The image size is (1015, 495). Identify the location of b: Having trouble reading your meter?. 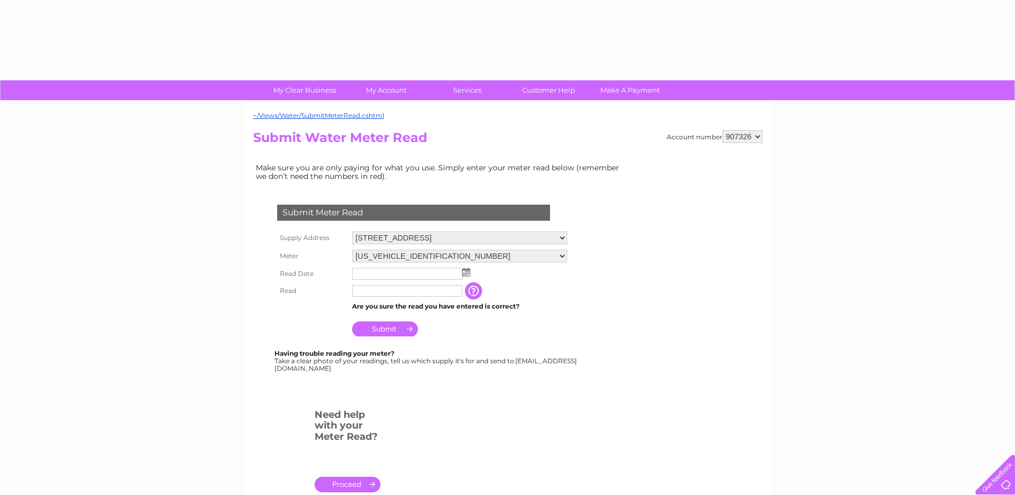
(335, 353).